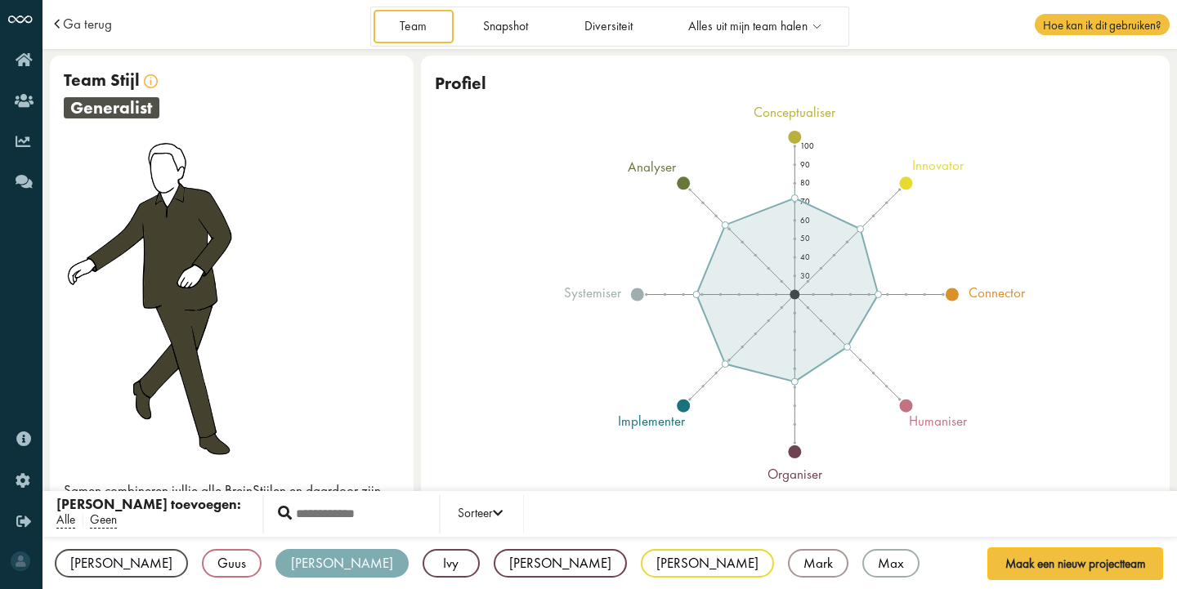 Image resolution: width=1177 pixels, height=589 pixels. What do you see at coordinates (413, 26) in the screenshot?
I see `a: Team` at bounding box center [413, 26].